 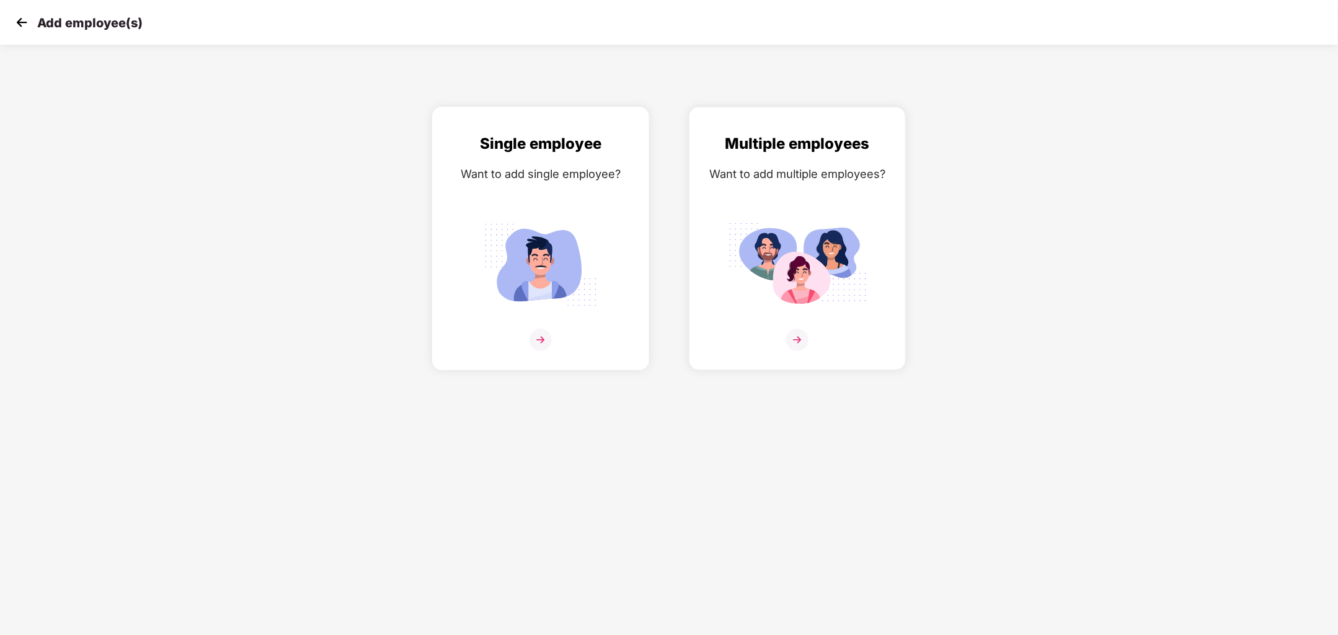 I want to click on img: svg+xml;base64,PHN2ZyB4bWxucz0iaHR0cDovL3d3dy53My5vcmcvMjAwMC9zdmciIGlkPSJTaW5nbGVfZW1wbG95ZWUiIH..., so click(x=541, y=265).